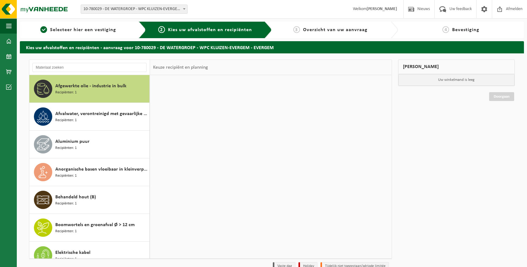  What do you see at coordinates (162, 30) in the screenshot?
I see `span: 2` at bounding box center [162, 30].